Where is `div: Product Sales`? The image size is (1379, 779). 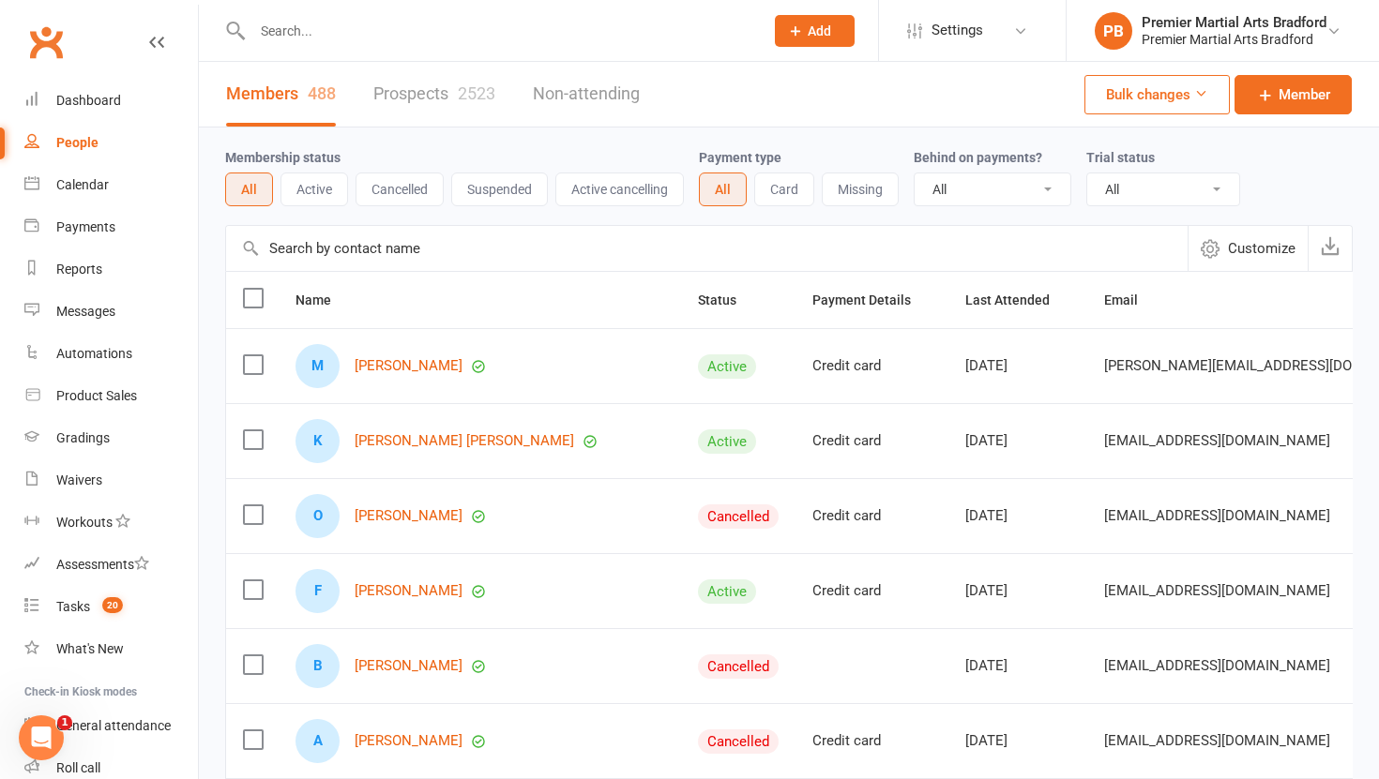
div: Product Sales is located at coordinates (97, 396).